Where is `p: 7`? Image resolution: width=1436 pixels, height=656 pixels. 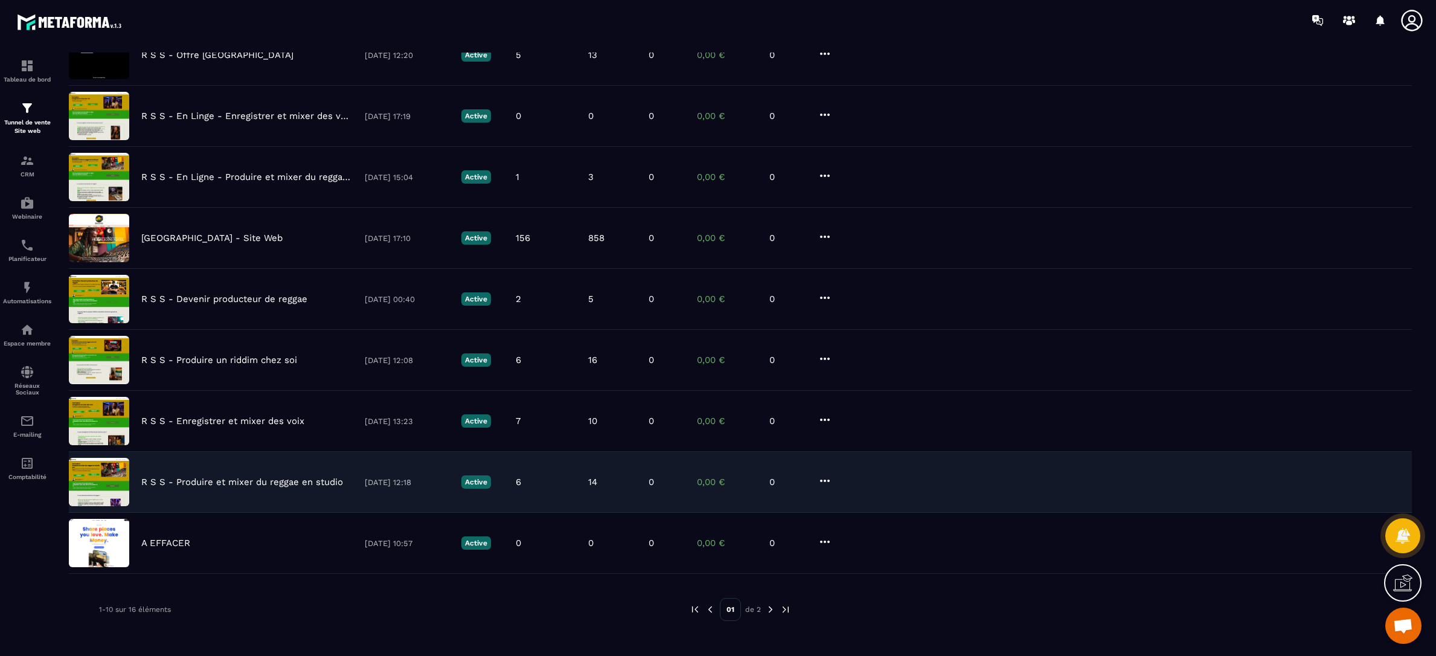
p: 7 is located at coordinates (518, 421).